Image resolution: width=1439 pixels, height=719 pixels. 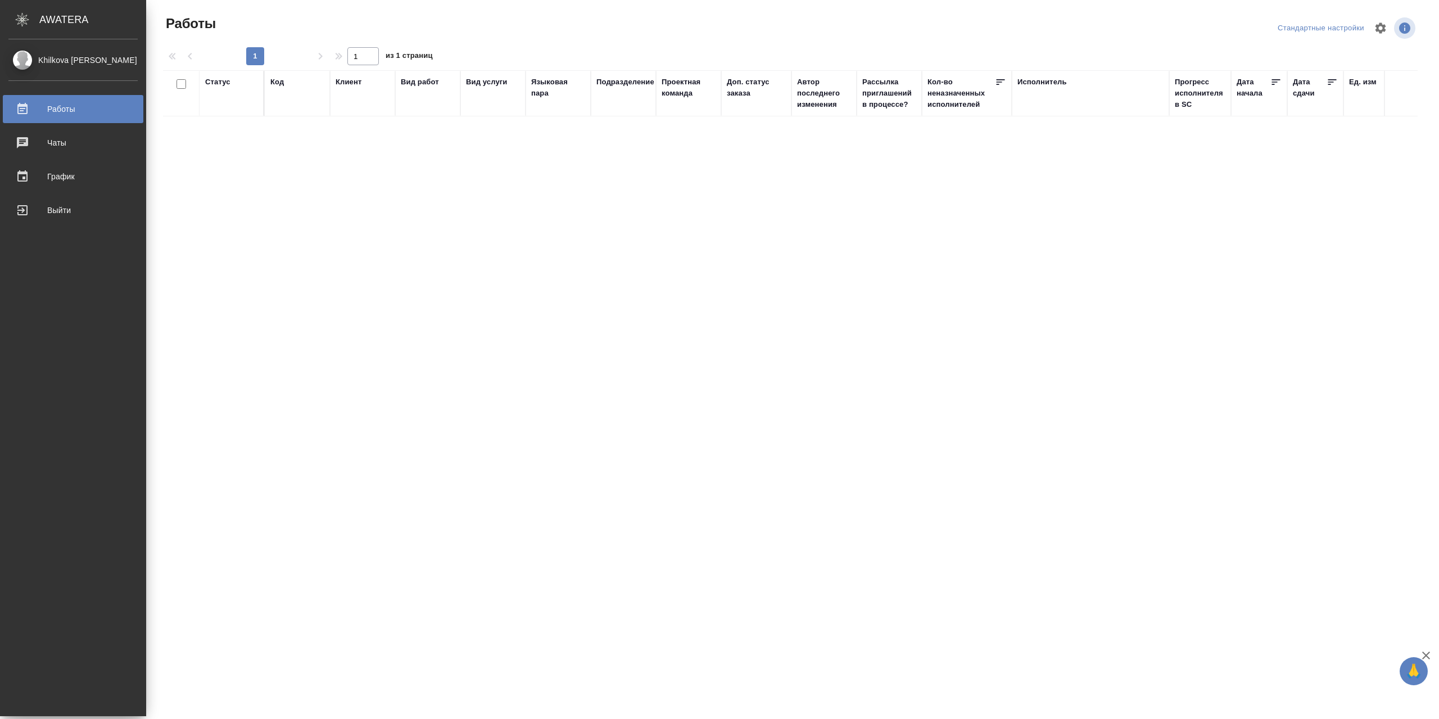 I want to click on a: Чаты, so click(x=73, y=143).